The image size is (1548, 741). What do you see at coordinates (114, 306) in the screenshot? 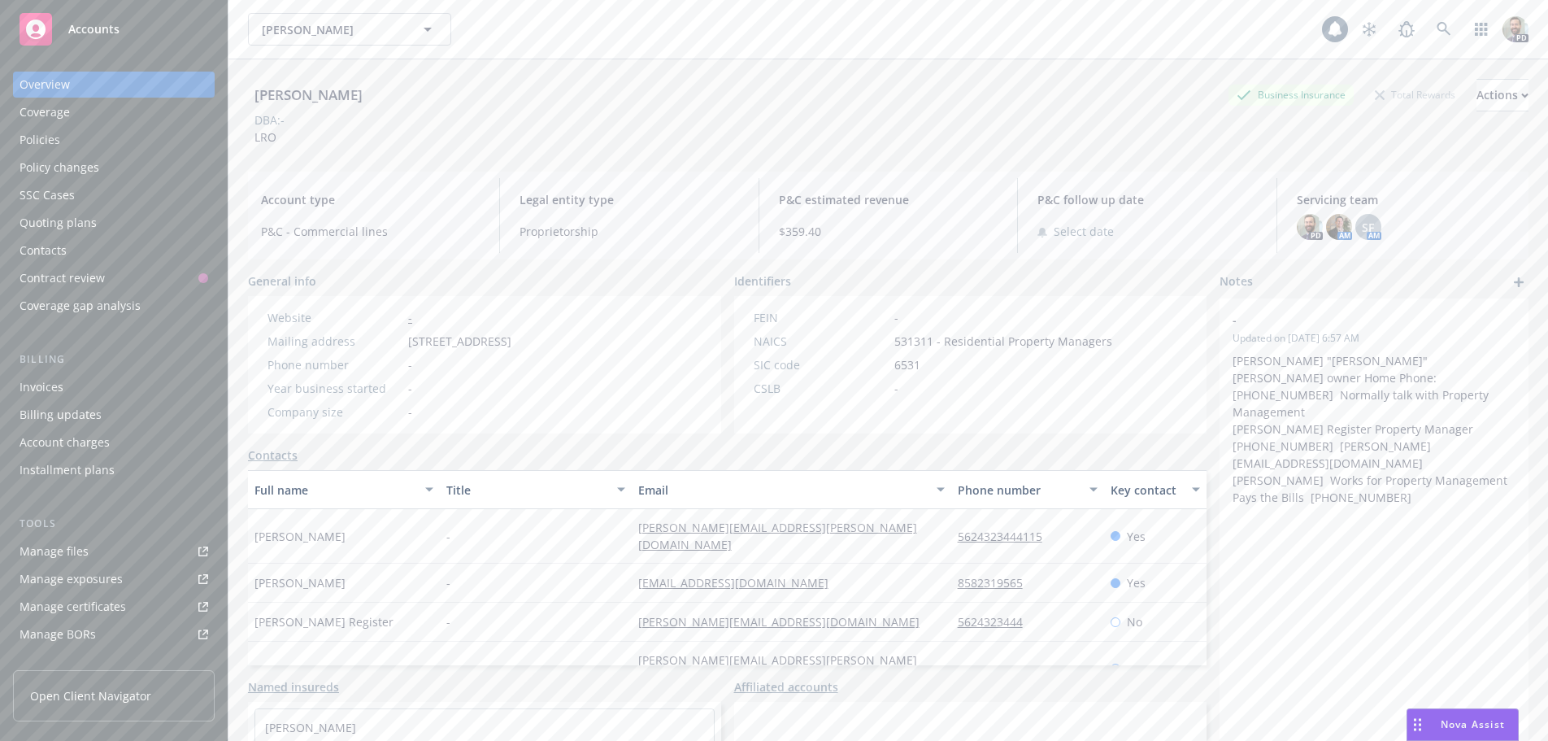
I see `a: Coverage gap analysis` at bounding box center [114, 306].